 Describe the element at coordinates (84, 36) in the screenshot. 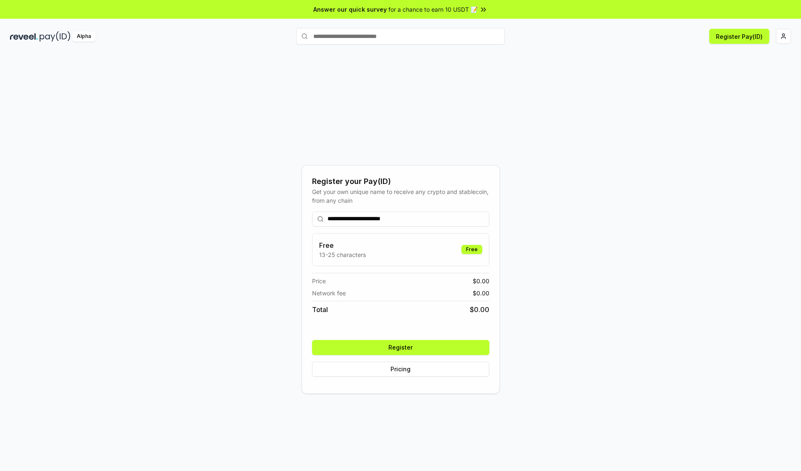

I see `div: Alpha` at that location.